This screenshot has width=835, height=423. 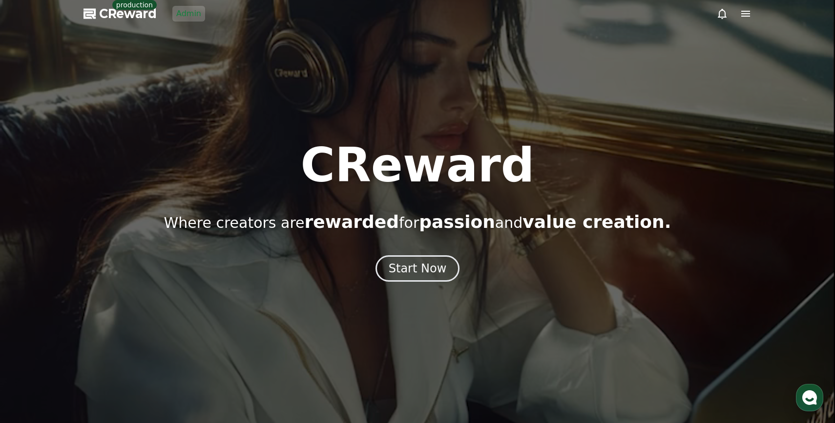 What do you see at coordinates (120, 14) in the screenshot?
I see `a: CReward` at bounding box center [120, 14].